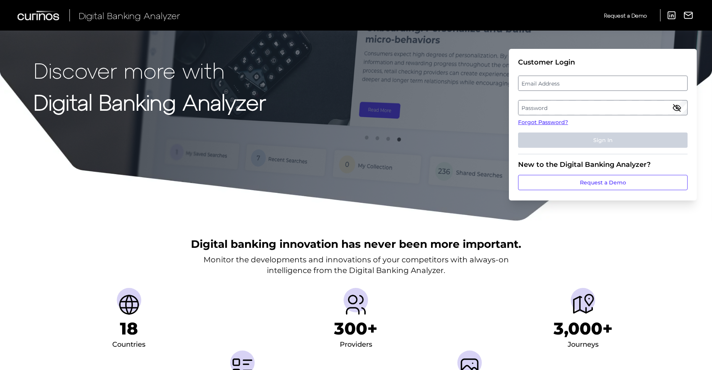  I want to click on span: Request a Demo, so click(625, 15).